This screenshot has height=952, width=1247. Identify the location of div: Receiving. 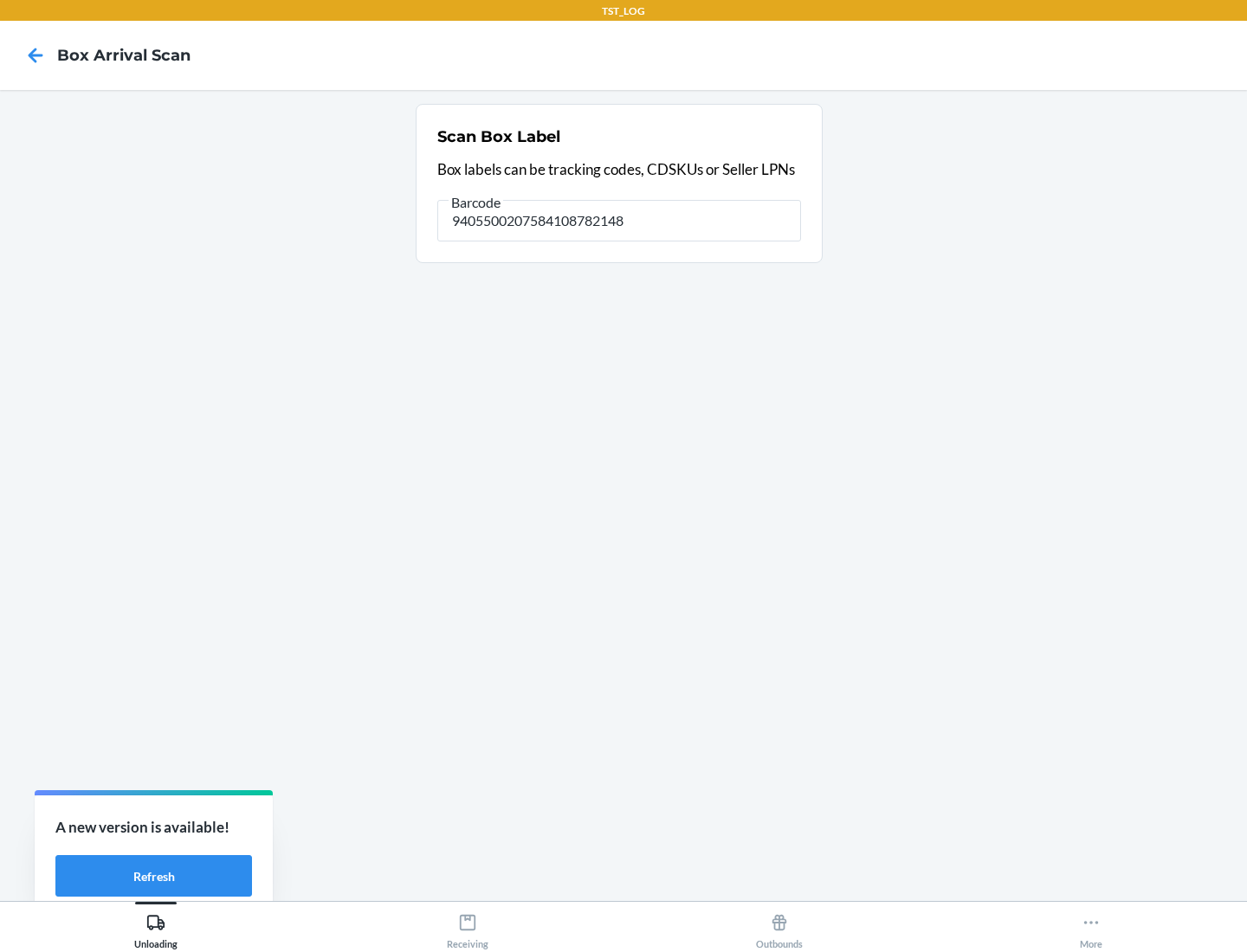
(467, 928).